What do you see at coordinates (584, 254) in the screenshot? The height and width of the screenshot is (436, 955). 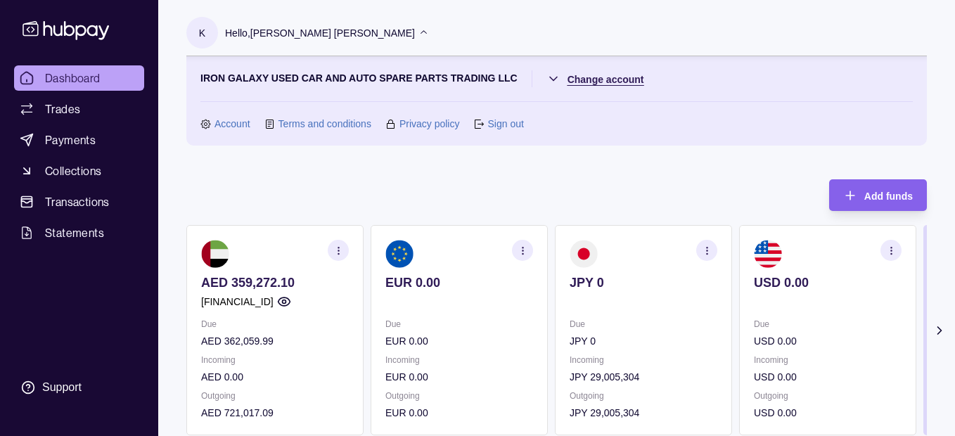 I see `img: jp` at bounding box center [584, 254].